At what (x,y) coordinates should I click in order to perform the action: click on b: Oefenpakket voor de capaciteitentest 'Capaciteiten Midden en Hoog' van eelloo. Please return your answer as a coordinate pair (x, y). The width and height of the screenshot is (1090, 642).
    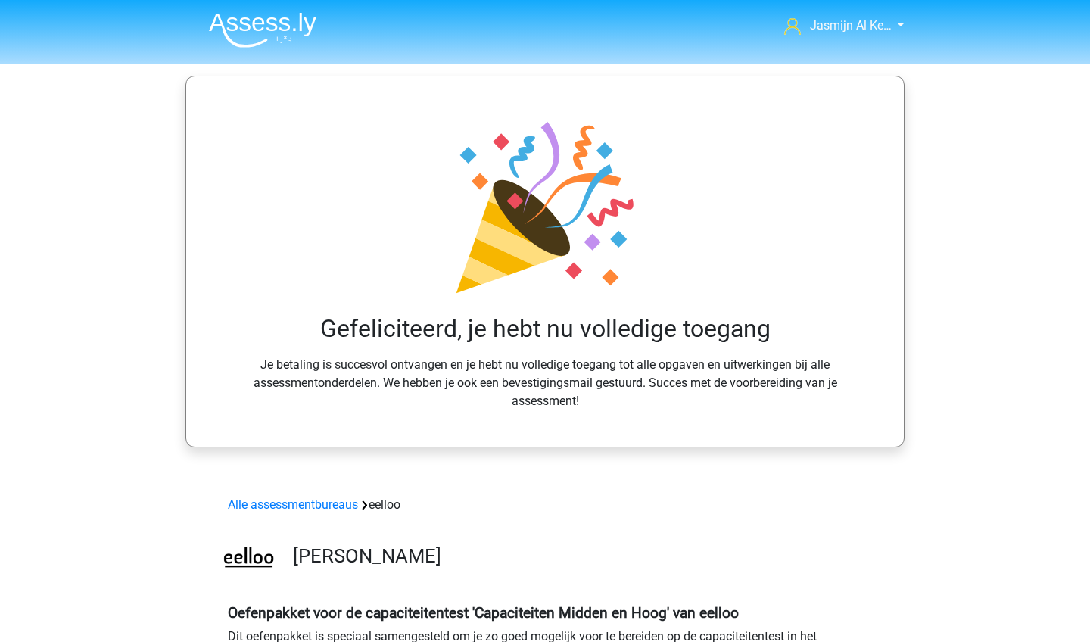
    Looking at the image, I should click on (483, 612).